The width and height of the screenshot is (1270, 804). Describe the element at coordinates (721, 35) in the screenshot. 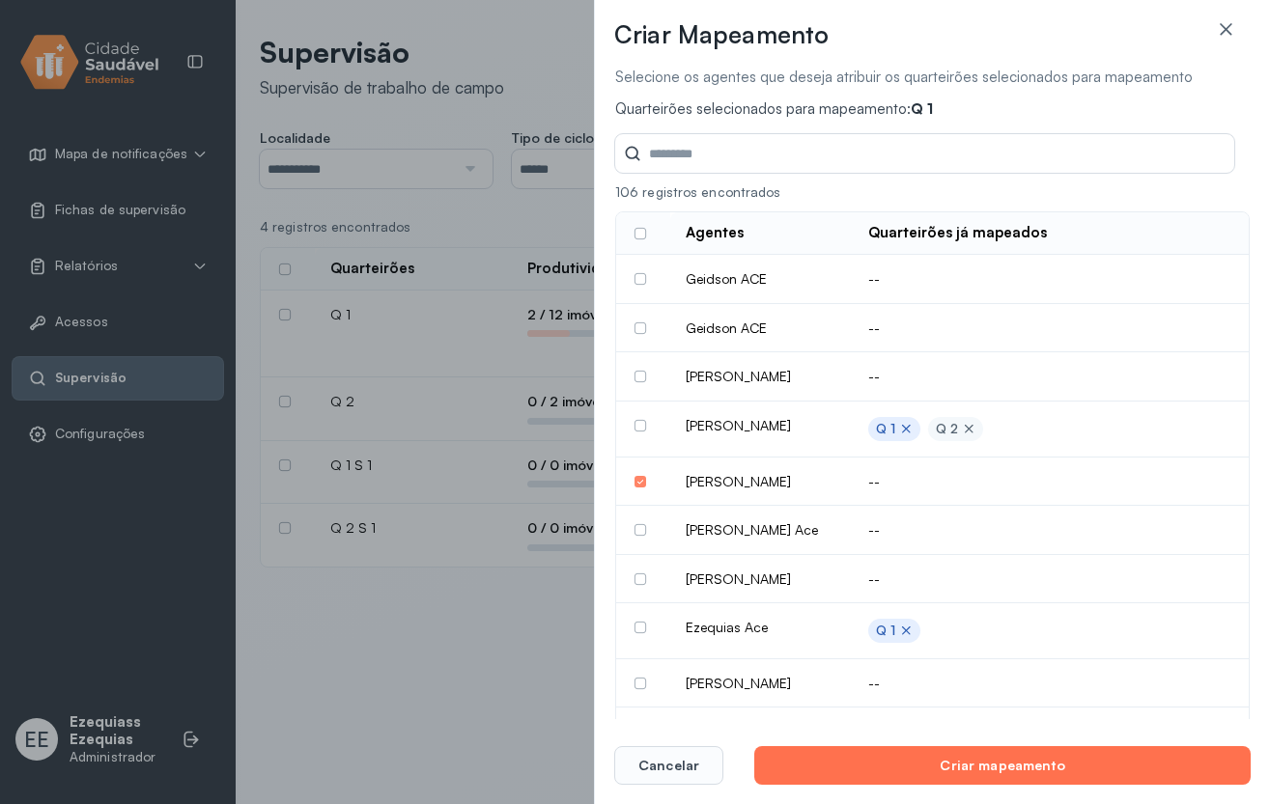

I see `h3: Criar Mapeamento` at that location.